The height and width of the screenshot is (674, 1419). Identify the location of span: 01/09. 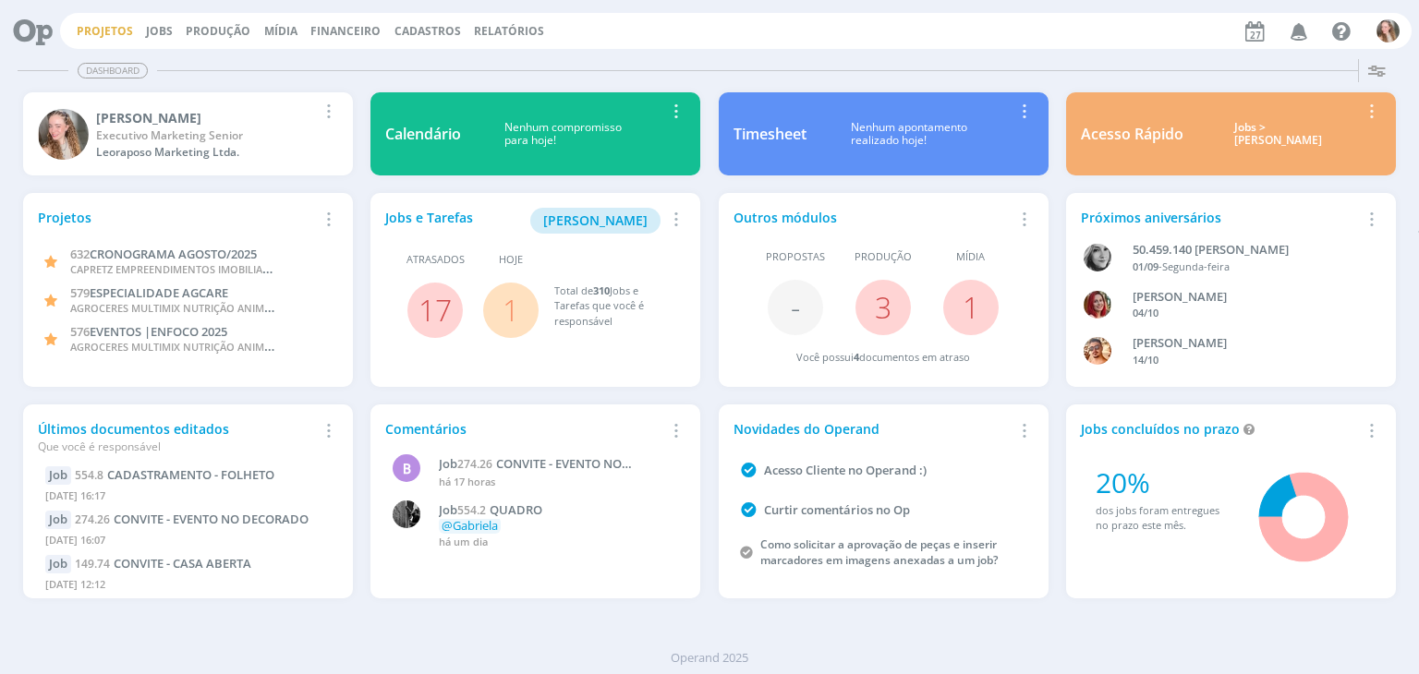
(1145, 266).